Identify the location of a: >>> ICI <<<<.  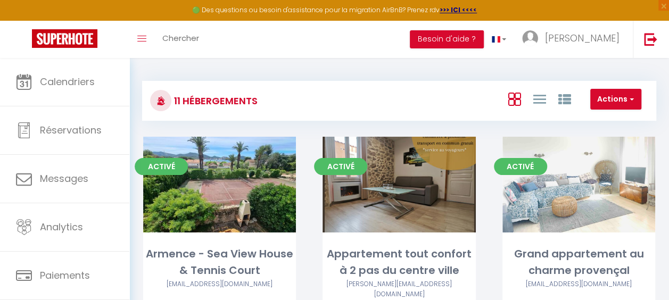
(458, 10).